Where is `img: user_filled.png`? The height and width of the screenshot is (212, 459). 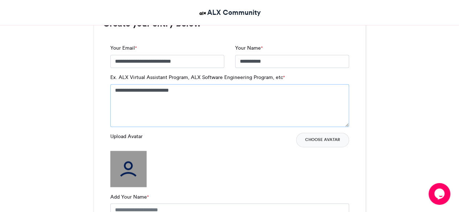
img: user_filled.png is located at coordinates (128, 169).